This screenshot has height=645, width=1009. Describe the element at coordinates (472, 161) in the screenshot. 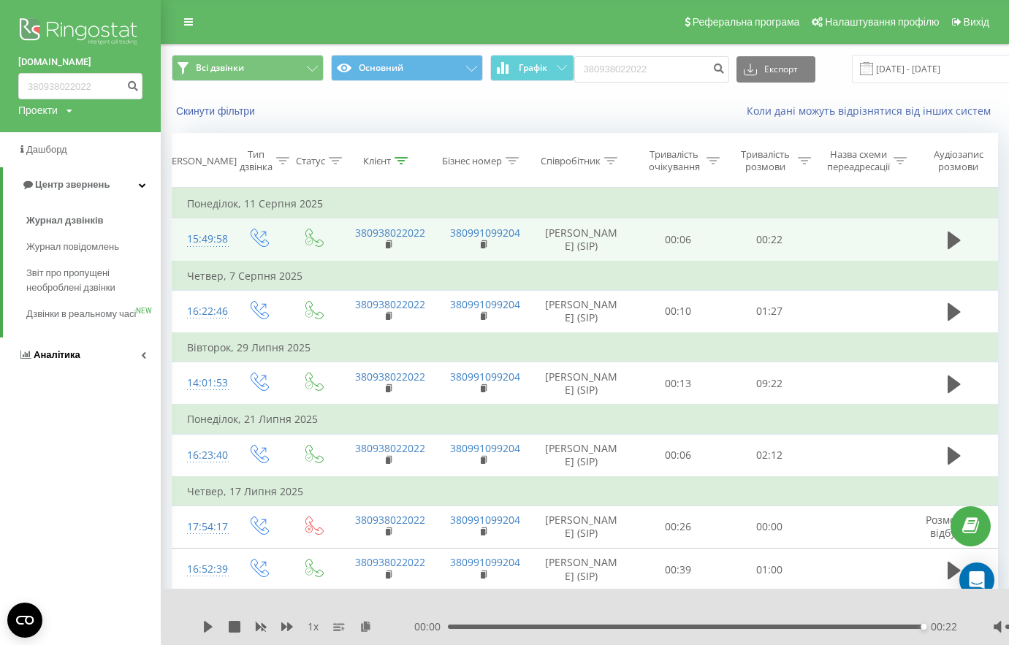

I see `div: Бізнес номер` at that location.